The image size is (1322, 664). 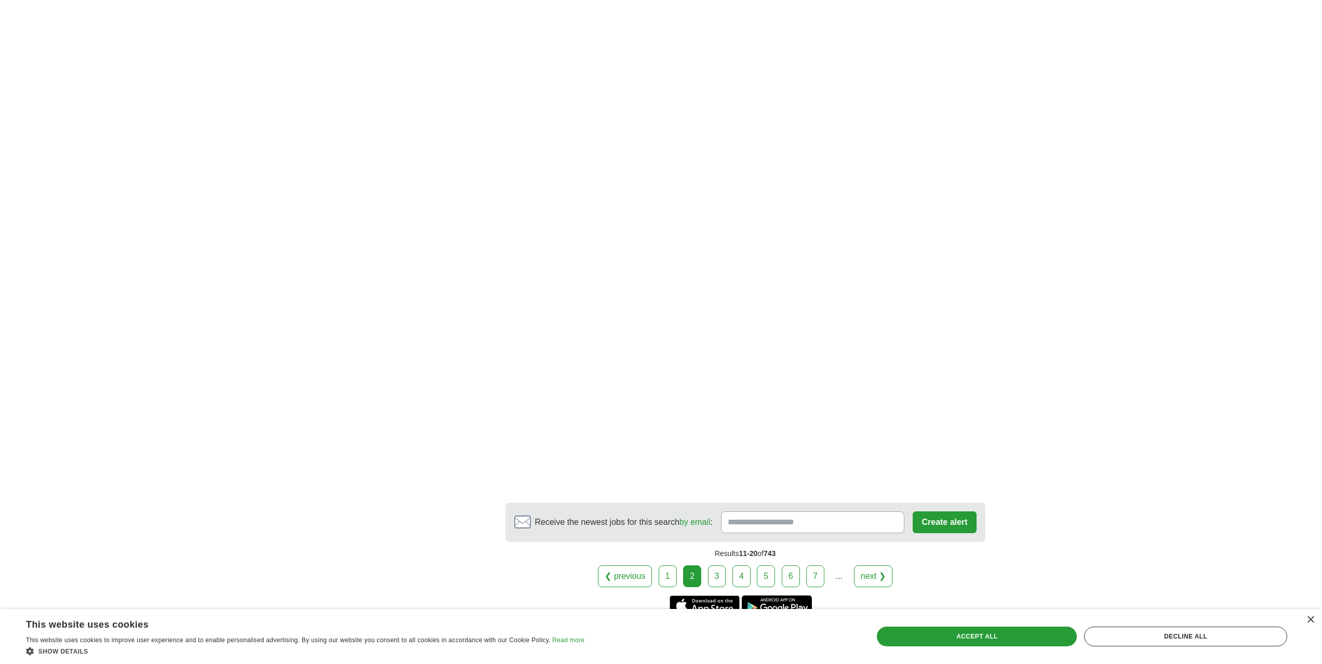 I want to click on span: Show details, so click(x=63, y=652).